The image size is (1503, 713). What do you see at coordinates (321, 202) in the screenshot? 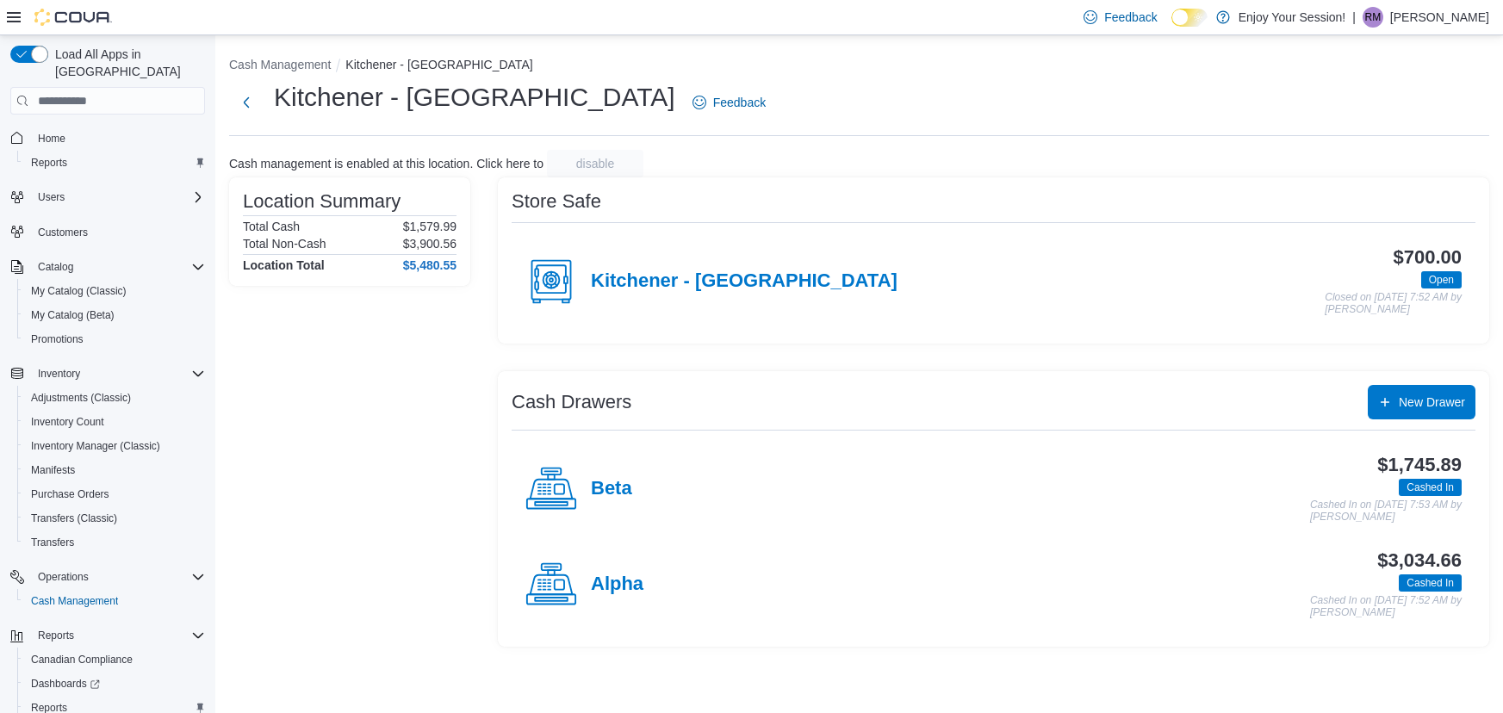
I see `h3: Location Summary` at bounding box center [321, 202].